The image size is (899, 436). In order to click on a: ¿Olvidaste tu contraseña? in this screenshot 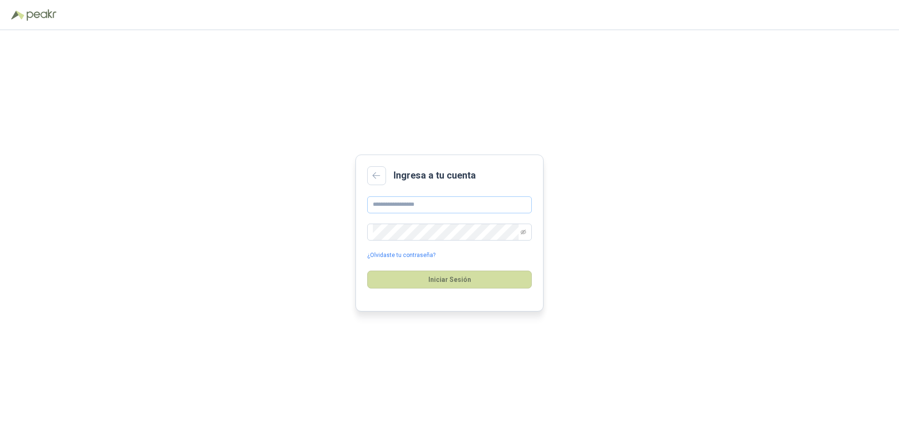, I will do `click(401, 255)`.